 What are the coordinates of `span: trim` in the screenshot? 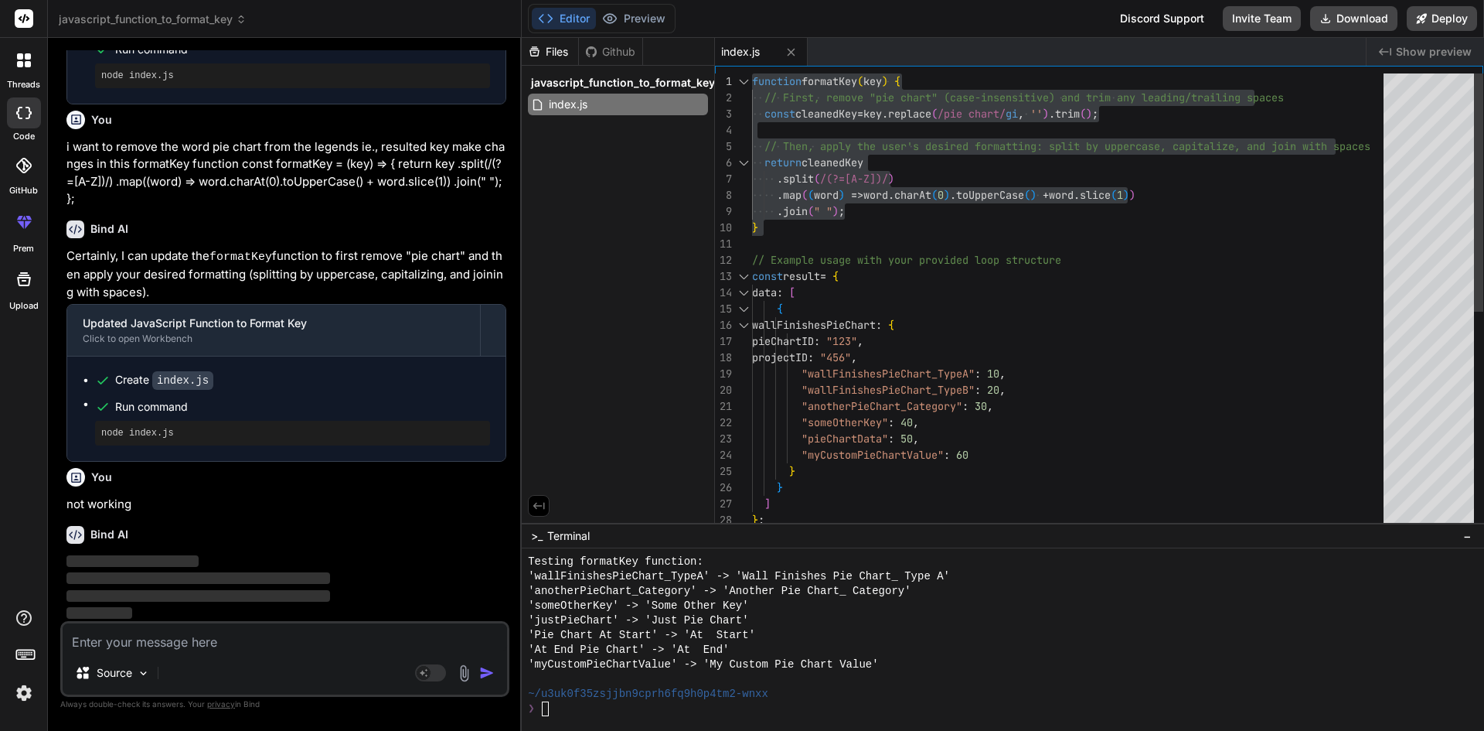 It's located at (1068, 114).